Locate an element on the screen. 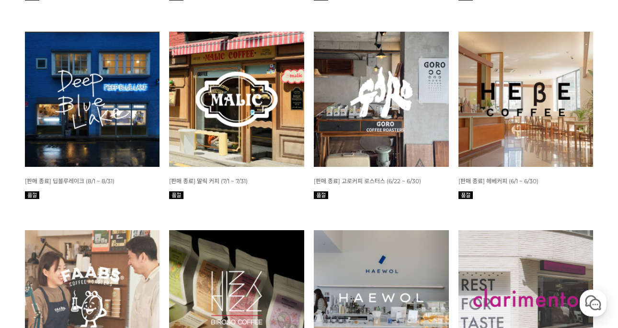  span: 대화 is located at coordinates (93, 267).